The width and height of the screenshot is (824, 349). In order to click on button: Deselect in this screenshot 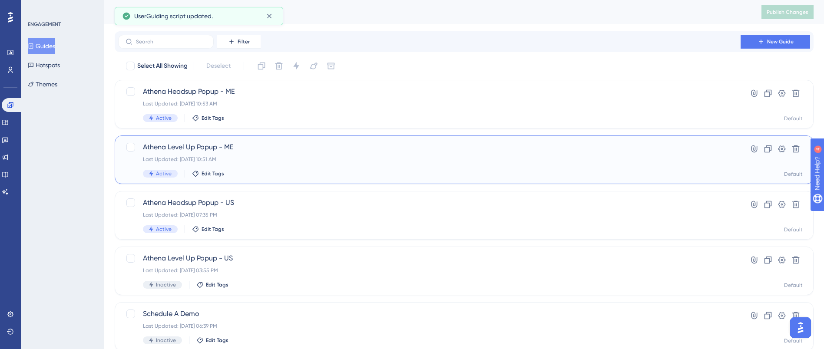, I will do `click(218, 66)`.